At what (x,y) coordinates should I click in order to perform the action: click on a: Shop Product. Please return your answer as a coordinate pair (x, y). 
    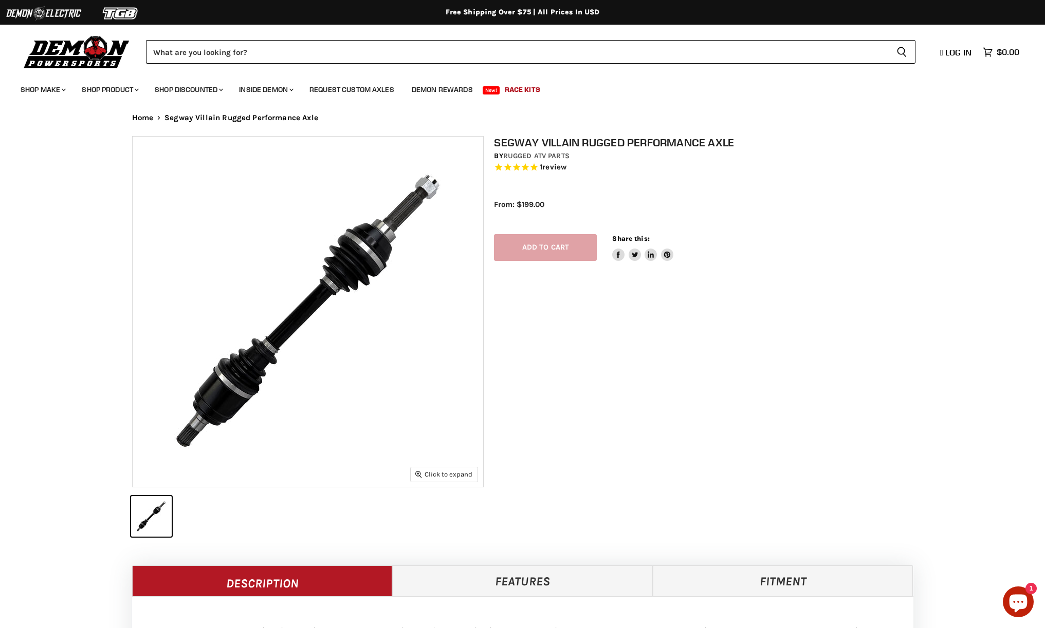
    Looking at the image, I should click on (109, 89).